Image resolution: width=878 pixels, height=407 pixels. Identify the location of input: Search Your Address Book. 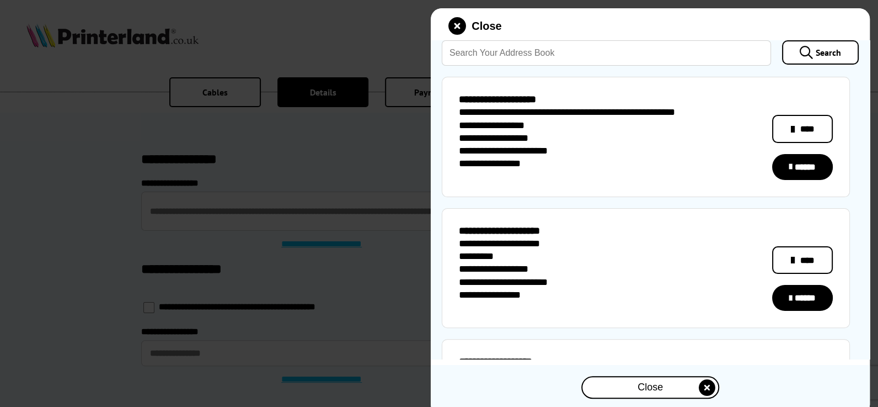
(606, 53).